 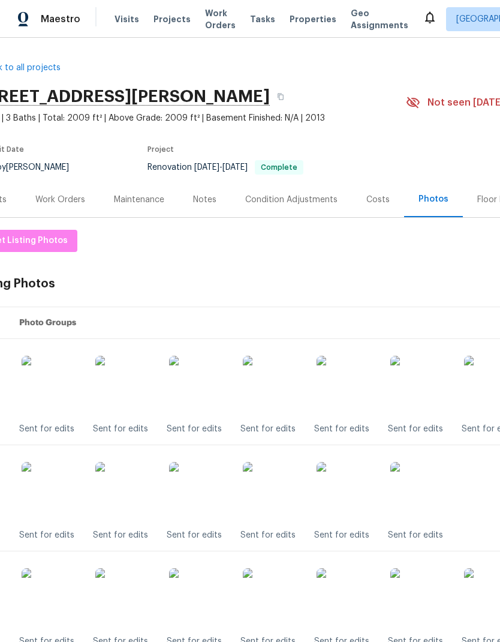 I want to click on span: Work Orders, so click(x=220, y=19).